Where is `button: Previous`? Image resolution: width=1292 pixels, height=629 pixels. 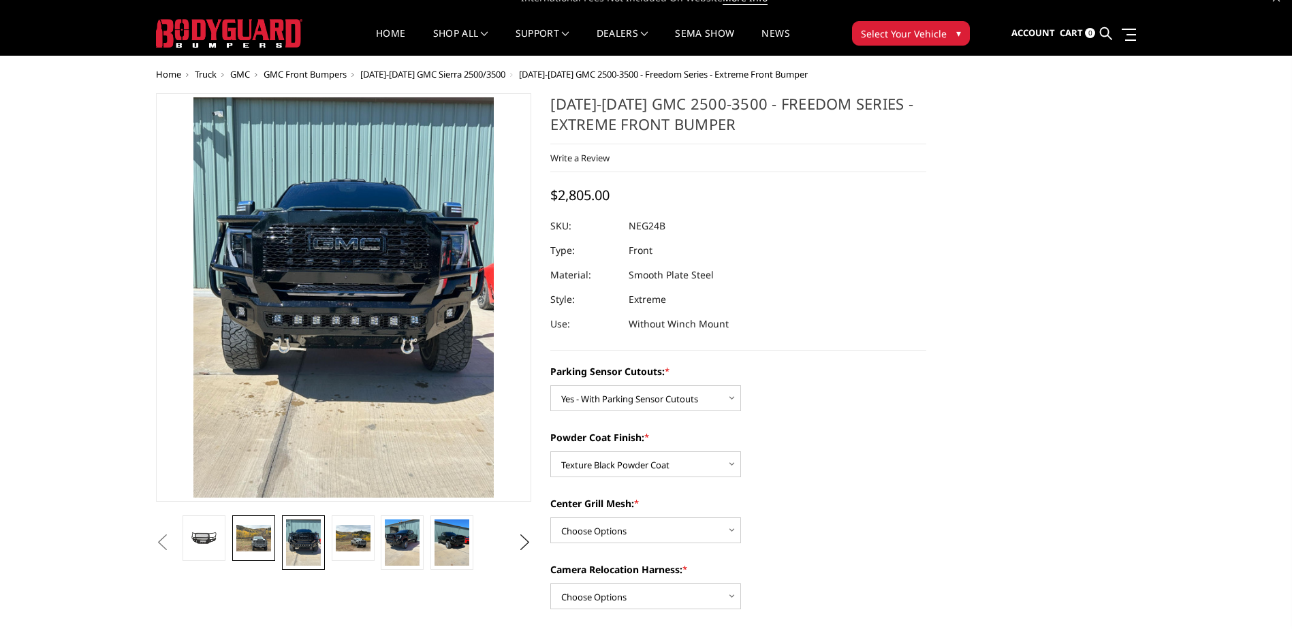
button: Previous is located at coordinates (163, 543).